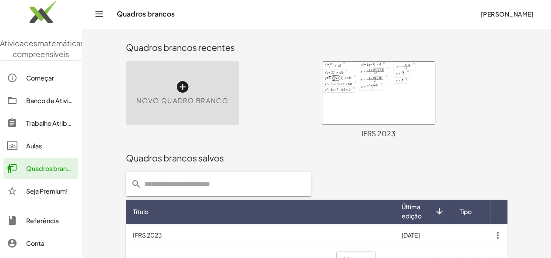 The width and height of the screenshot is (551, 258). I want to click on i: prepended action, so click(136, 184).